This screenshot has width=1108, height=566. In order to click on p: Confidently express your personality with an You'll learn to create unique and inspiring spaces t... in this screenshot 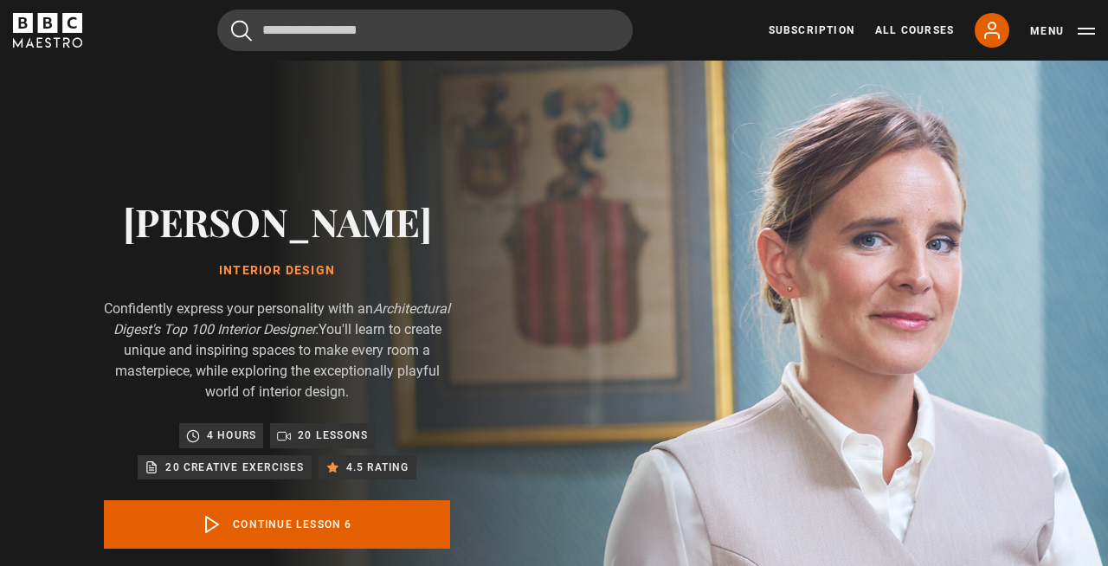, I will do `click(277, 351)`.